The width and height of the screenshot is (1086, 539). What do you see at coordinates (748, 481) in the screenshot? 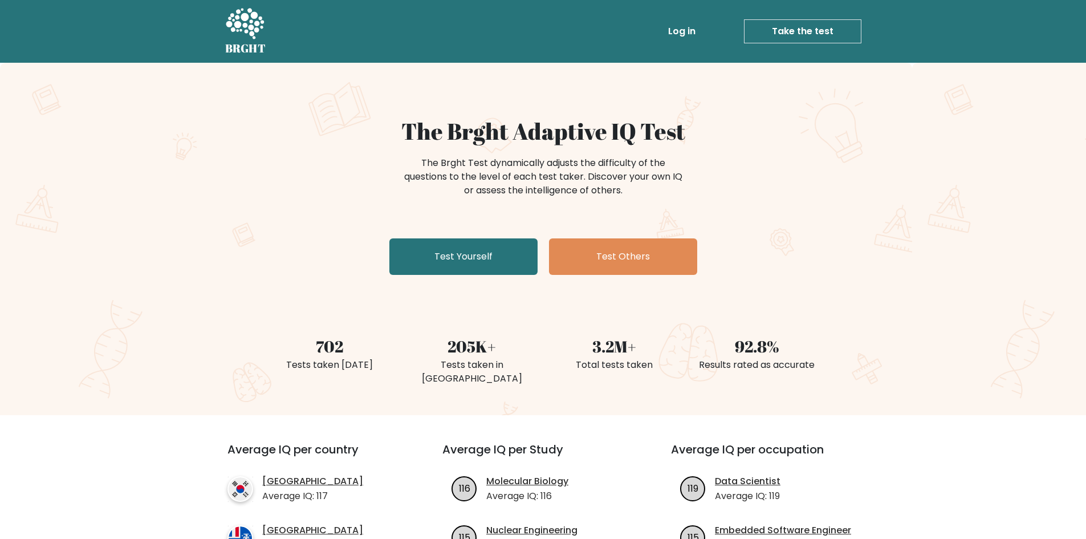
I see `a: Data Scientist` at bounding box center [748, 481].